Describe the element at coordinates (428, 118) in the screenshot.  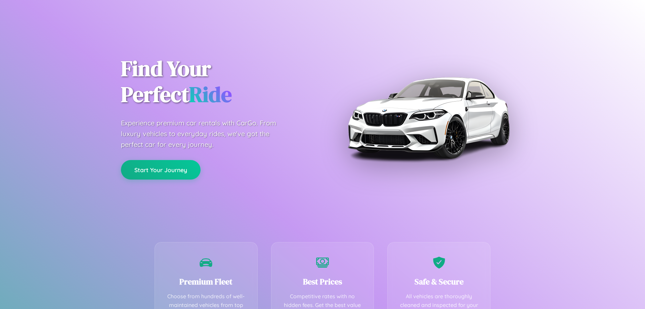
I see `img: Premium BMW car rental vehicle` at that location.